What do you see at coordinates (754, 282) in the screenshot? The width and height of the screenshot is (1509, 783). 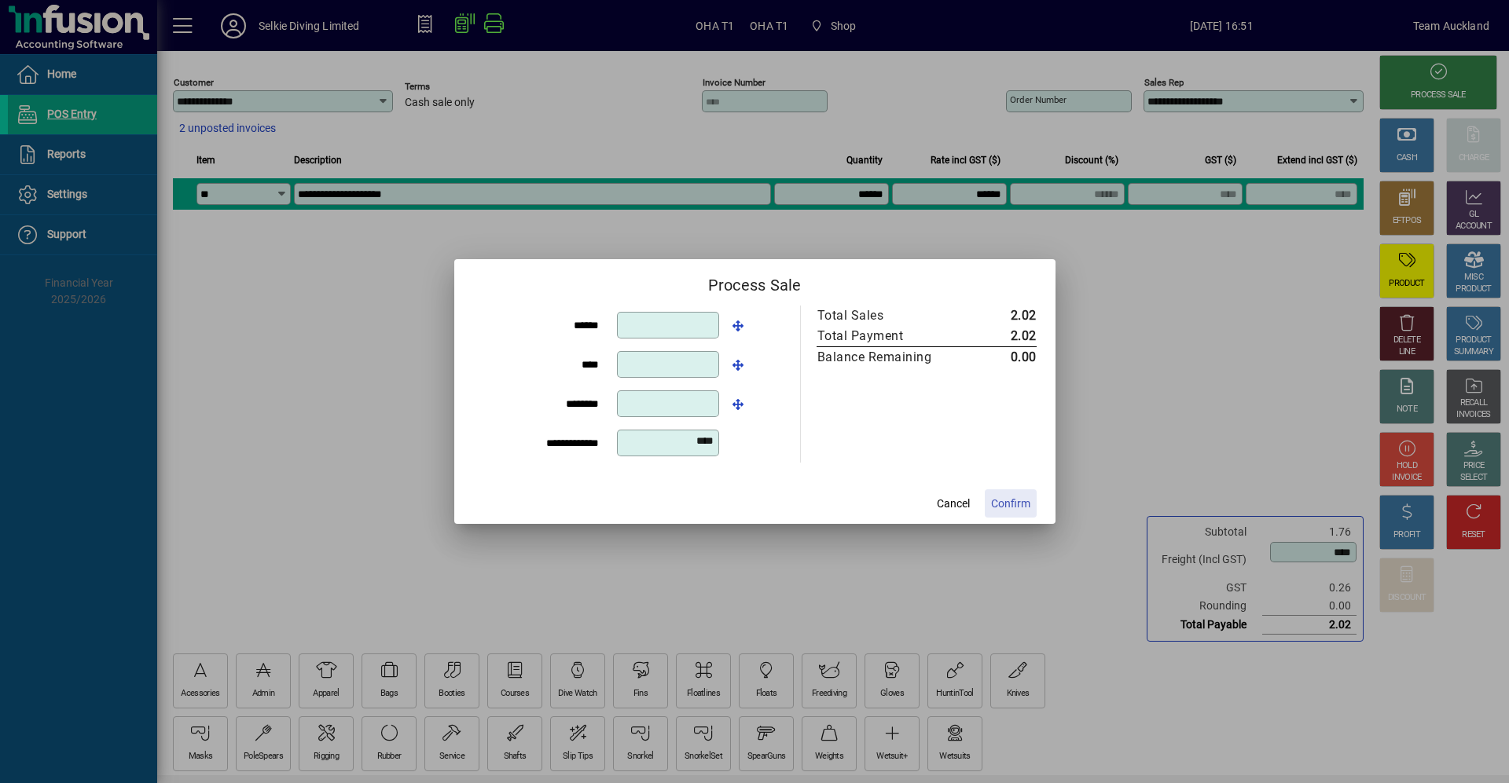 I see `h2: Process Sale` at bounding box center [754, 282].